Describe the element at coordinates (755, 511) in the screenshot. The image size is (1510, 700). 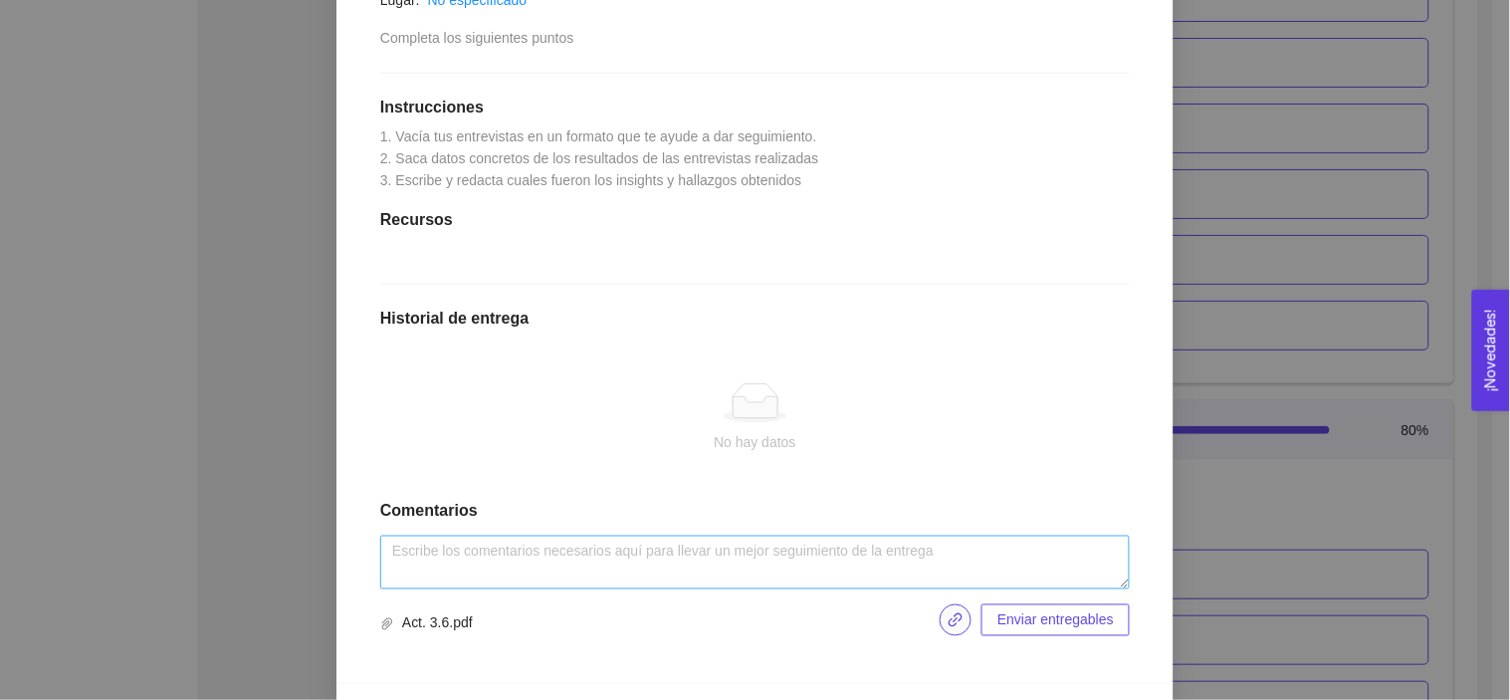
I see `h1: Comentarios` at that location.